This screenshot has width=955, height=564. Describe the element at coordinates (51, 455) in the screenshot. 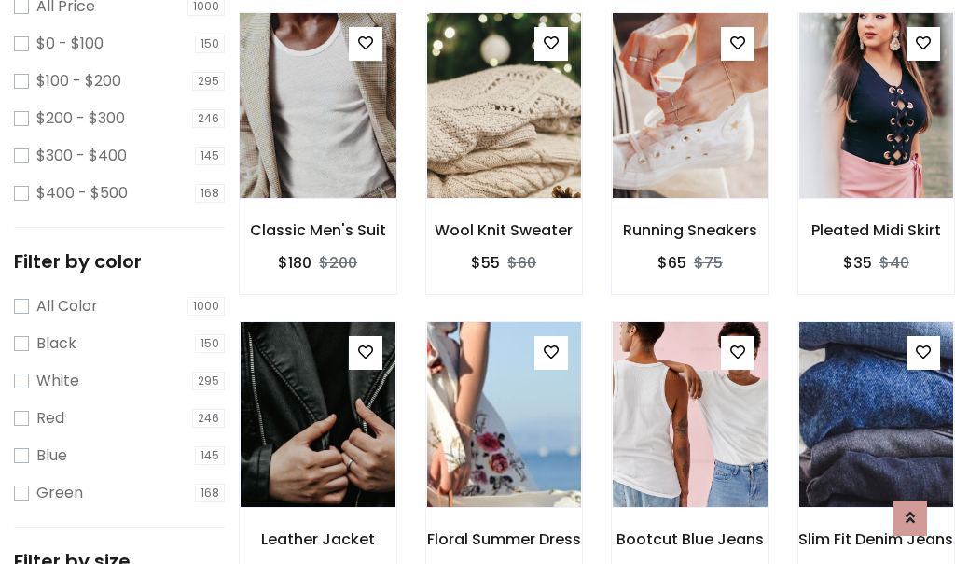

I see `label: Blue` at that location.